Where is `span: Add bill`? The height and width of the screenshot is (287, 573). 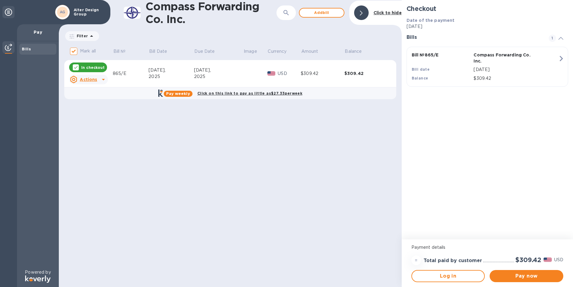
span: Add bill is located at coordinates (322, 13).